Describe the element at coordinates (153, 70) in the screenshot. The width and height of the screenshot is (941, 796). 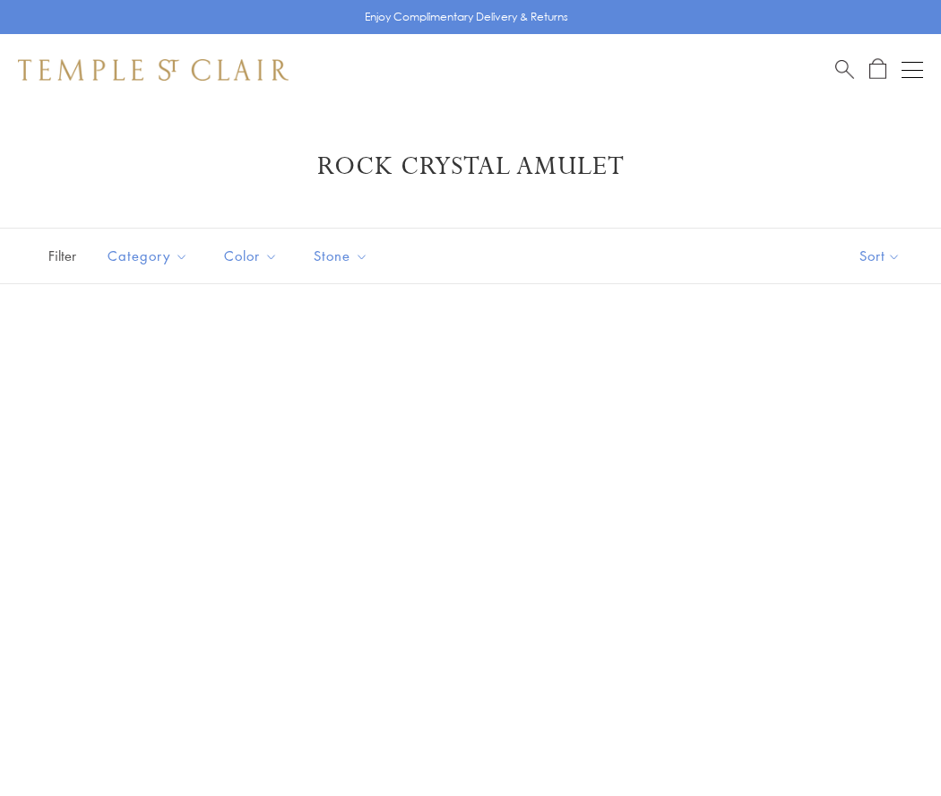
I see `img: Temple St. Clair` at that location.